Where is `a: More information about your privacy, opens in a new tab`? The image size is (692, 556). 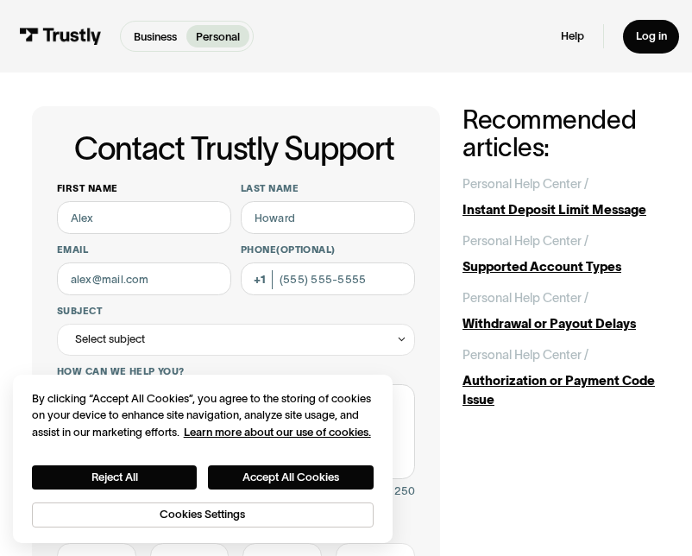 a: More information about your privacy, opens in a new tab is located at coordinates (277, 431).